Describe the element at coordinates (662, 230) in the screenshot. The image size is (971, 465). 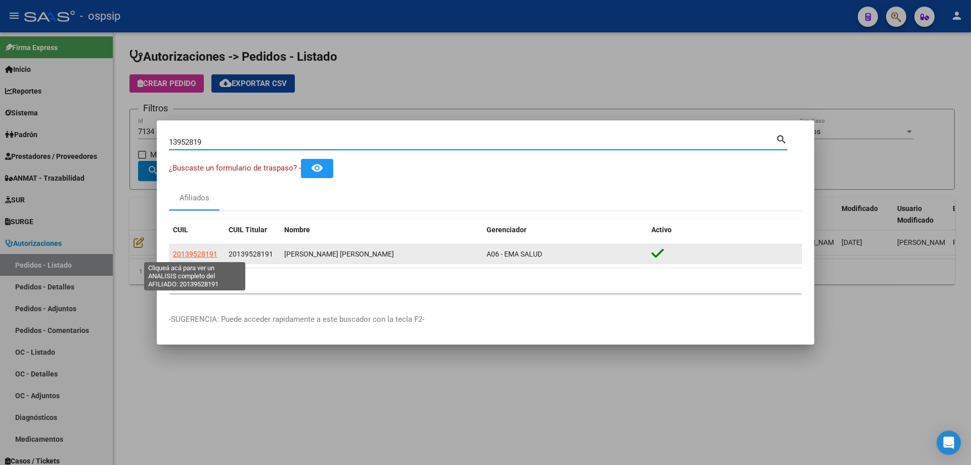
I see `span: Activo` at that location.